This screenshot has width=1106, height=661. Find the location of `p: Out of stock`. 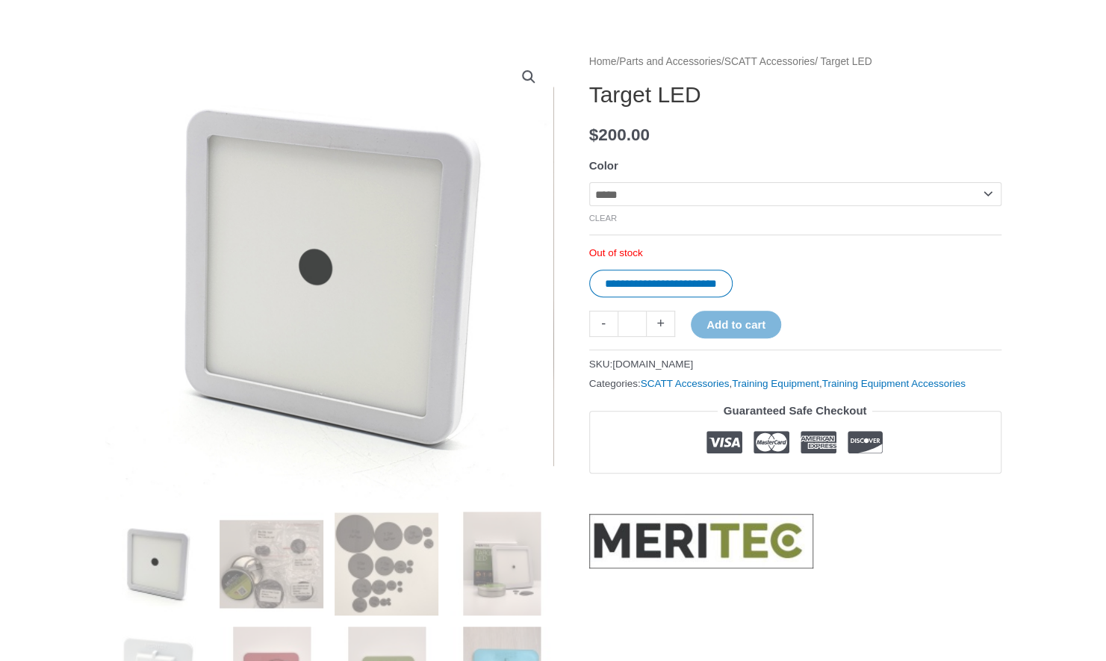

p: Out of stock is located at coordinates (795, 253).